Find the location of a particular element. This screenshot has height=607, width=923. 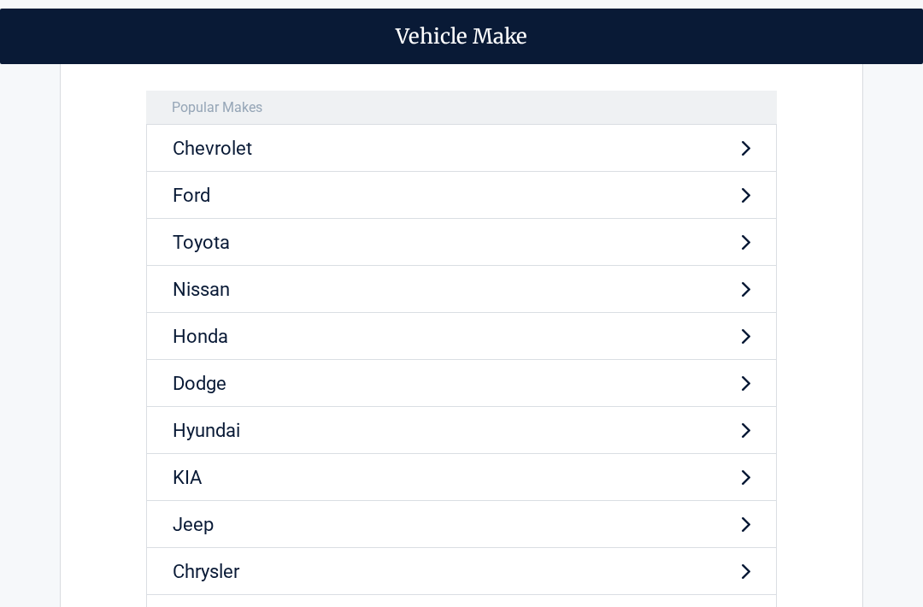

a: Hyundai is located at coordinates (462, 430).